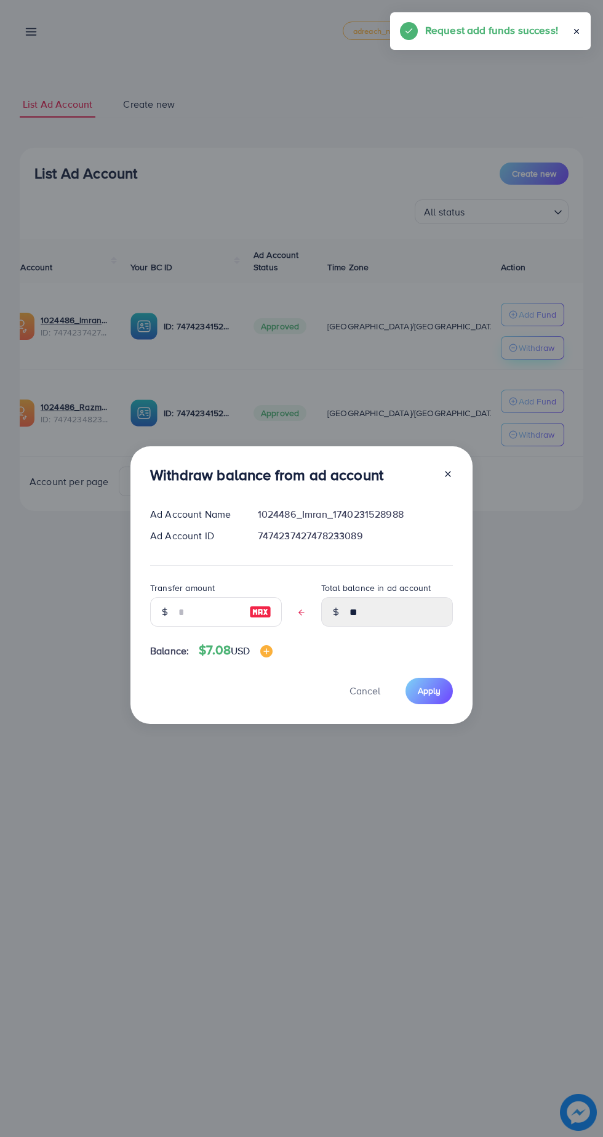 Image resolution: width=603 pixels, height=1137 pixels. What do you see at coordinates (429, 690) in the screenshot?
I see `span: Apply` at bounding box center [429, 690].